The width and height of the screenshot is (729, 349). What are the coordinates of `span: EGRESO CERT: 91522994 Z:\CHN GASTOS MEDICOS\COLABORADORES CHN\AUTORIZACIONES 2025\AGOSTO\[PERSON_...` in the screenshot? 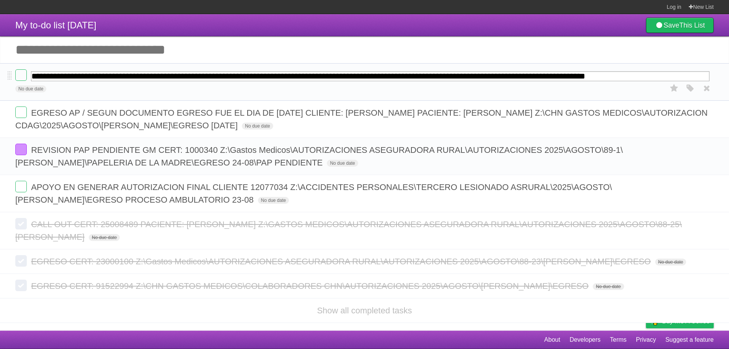 It's located at (311, 286).